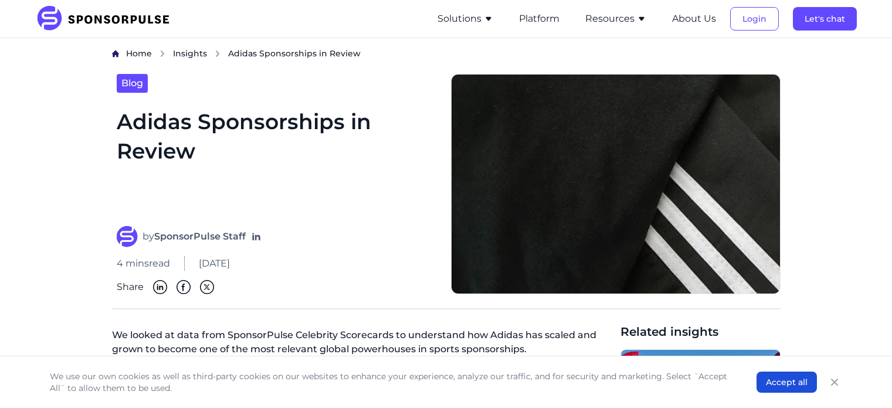 Image resolution: width=892 pixels, height=408 pixels. Describe the element at coordinates (194, 236) in the screenshot. I see `span: by` at that location.